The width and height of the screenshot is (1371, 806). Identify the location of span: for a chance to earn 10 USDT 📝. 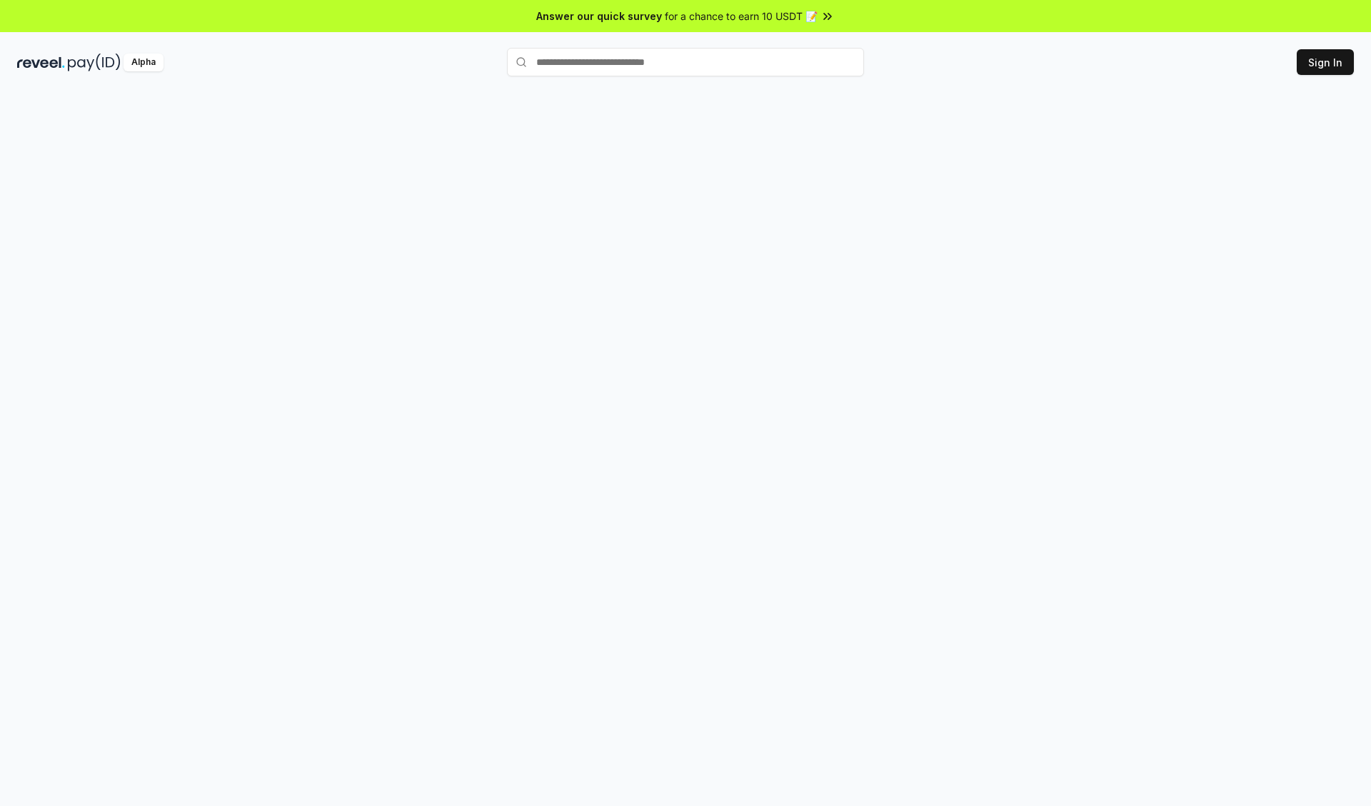
(741, 16).